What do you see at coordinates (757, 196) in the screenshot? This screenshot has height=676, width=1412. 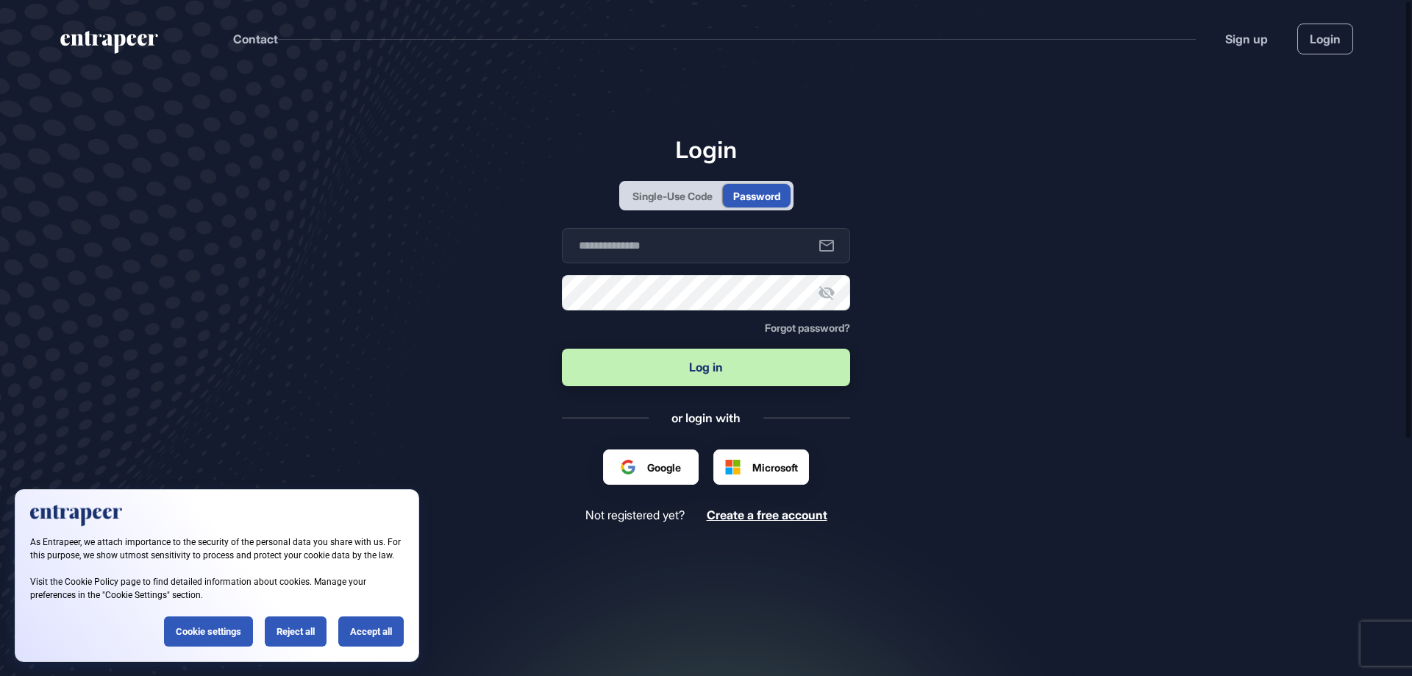 I see `div: Password` at bounding box center [757, 196].